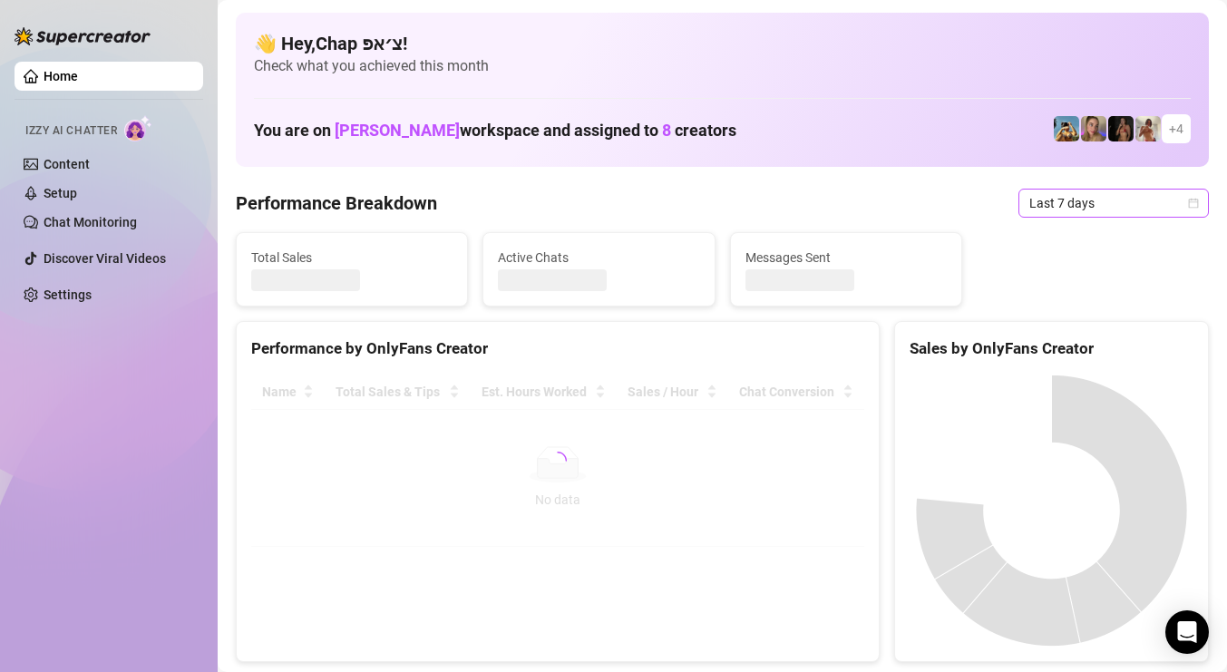  Describe the element at coordinates (1114, 203) in the screenshot. I see `span: Last 7 days` at that location.